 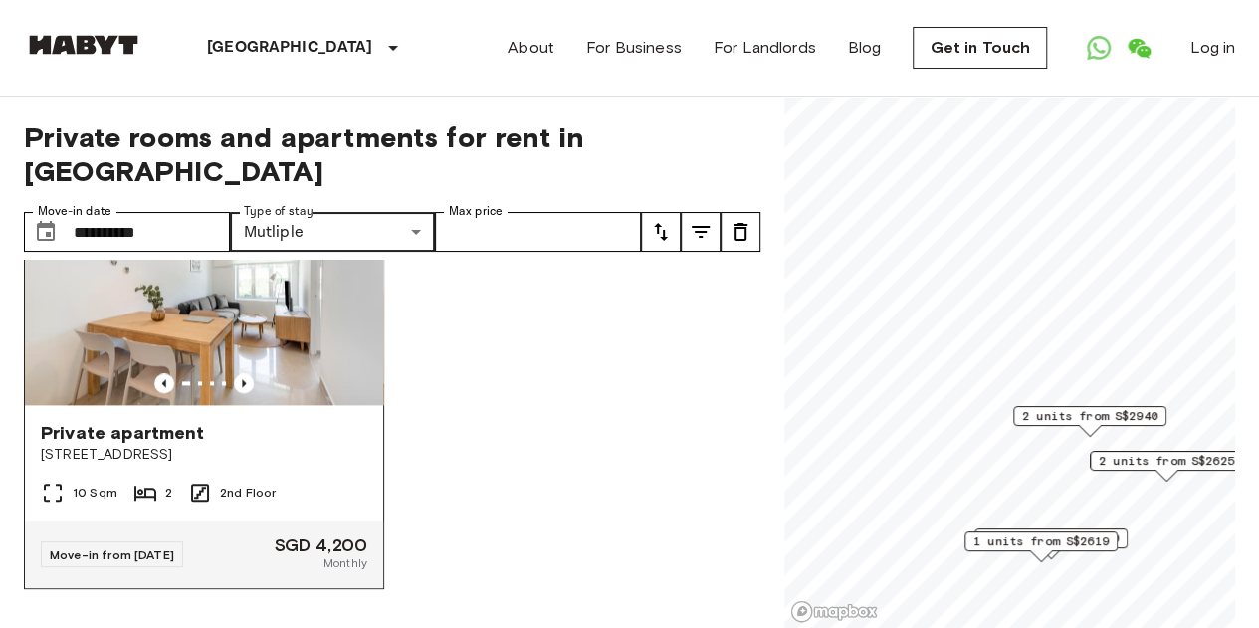 What do you see at coordinates (1090, 416) in the screenshot?
I see `span: 2 units from S$2940` at bounding box center [1090, 416].